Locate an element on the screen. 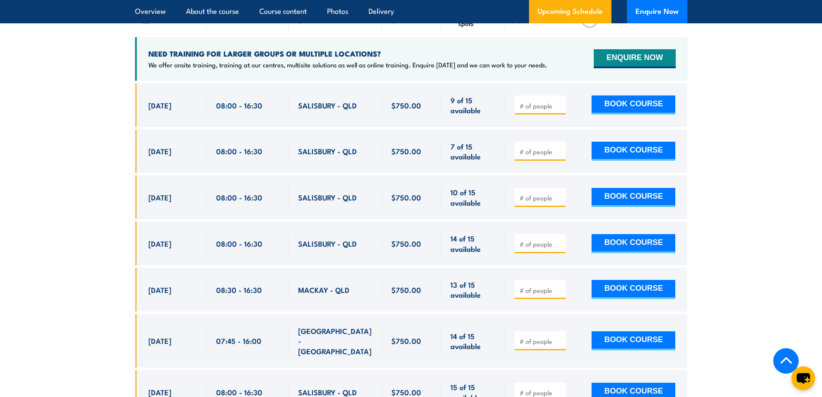 The width and height of the screenshot is (822, 397). span: MACKAY - QLD is located at coordinates (324, 289).